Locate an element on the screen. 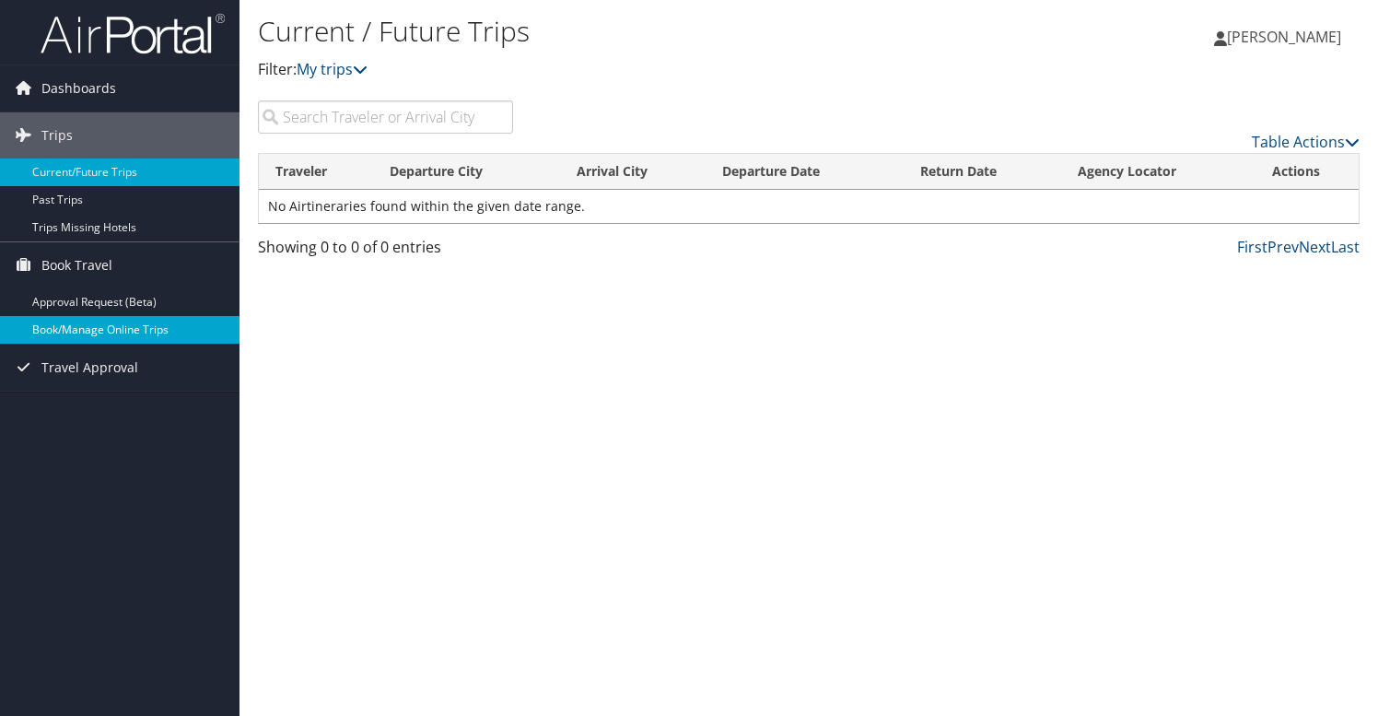 The image size is (1378, 716). h1: Current / Future Trips is located at coordinates (625, 31).